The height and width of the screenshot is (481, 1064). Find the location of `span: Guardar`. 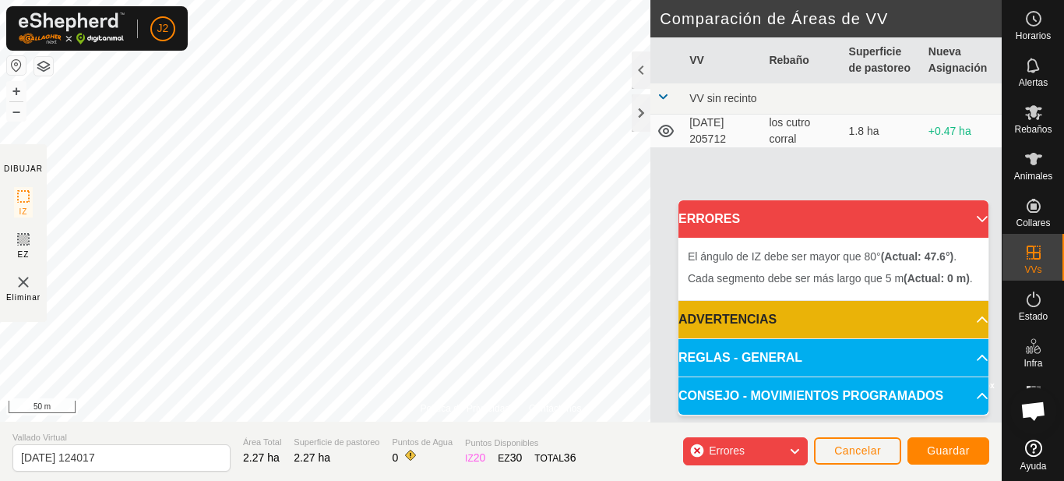

span: Guardar is located at coordinates (948, 450).